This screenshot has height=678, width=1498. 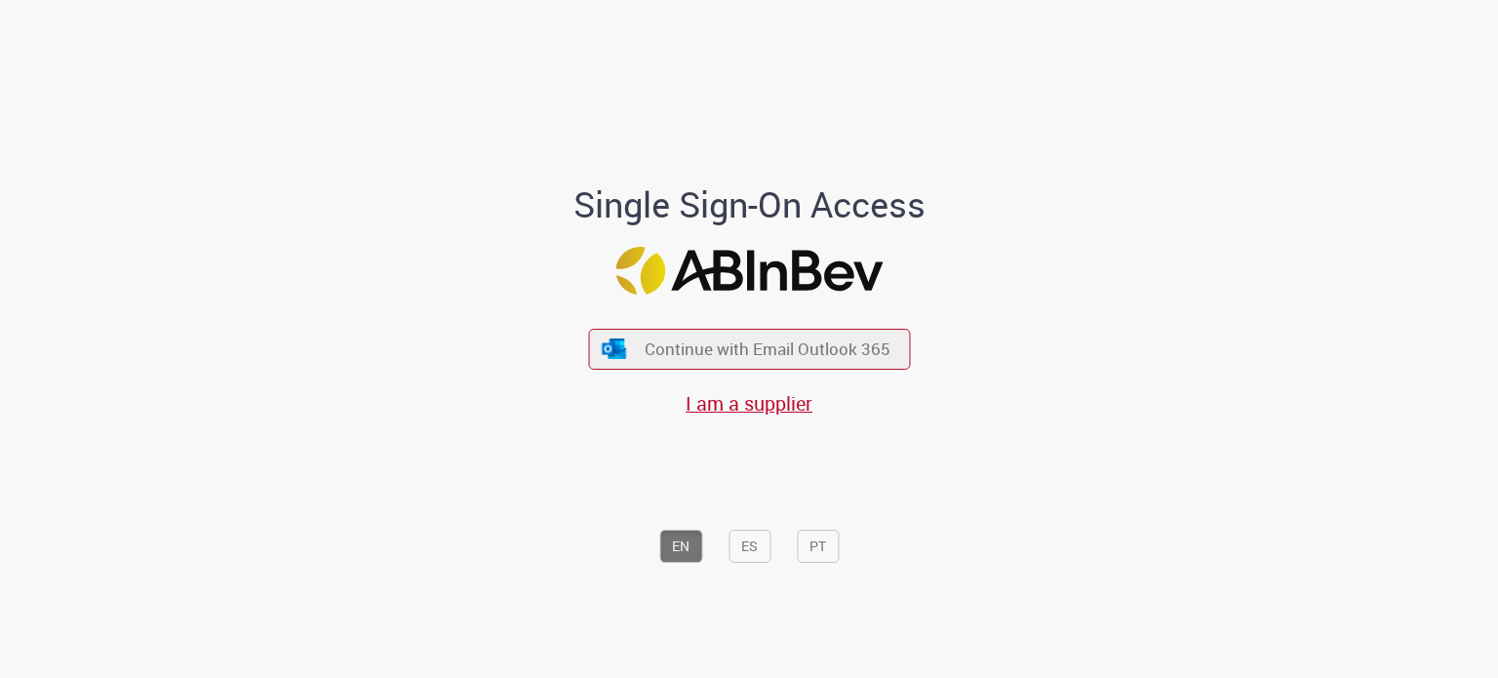 I want to click on img: ícone Azure/Microsoft 360, so click(x=614, y=348).